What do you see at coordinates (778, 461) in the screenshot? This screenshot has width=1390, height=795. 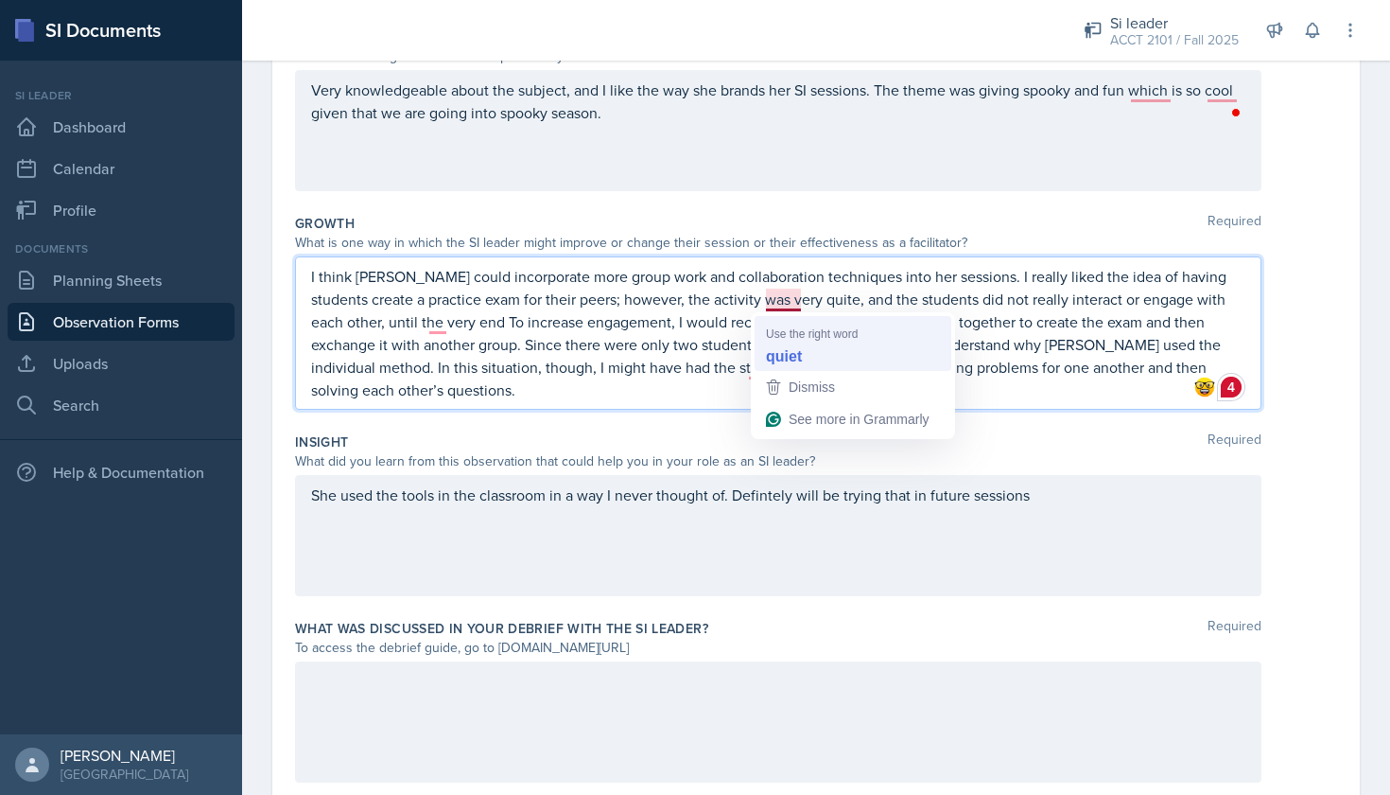 I see `div: What did you learn from this observation that could help you in your role as an SI leader?` at bounding box center [778, 461].